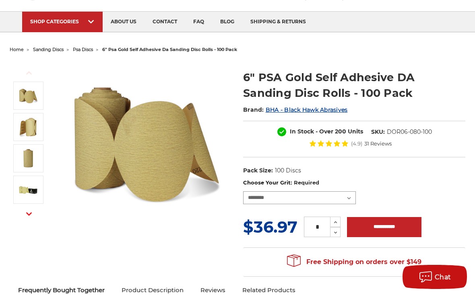  Describe the element at coordinates (62, 21) in the screenshot. I see `div: SHOP CATEGORIES` at that location.